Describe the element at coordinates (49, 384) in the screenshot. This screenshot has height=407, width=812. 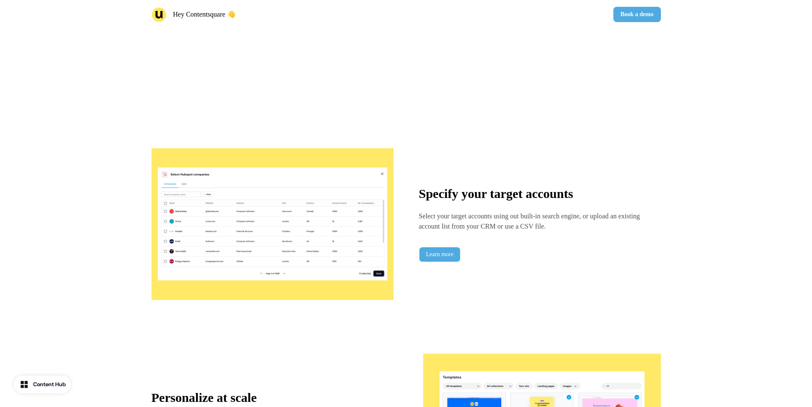
I see `div: Content Hub` at that location.